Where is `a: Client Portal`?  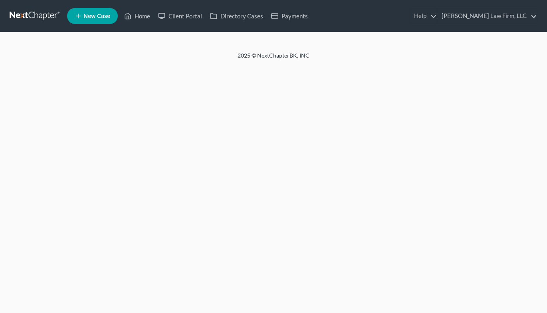 a: Client Portal is located at coordinates (180, 16).